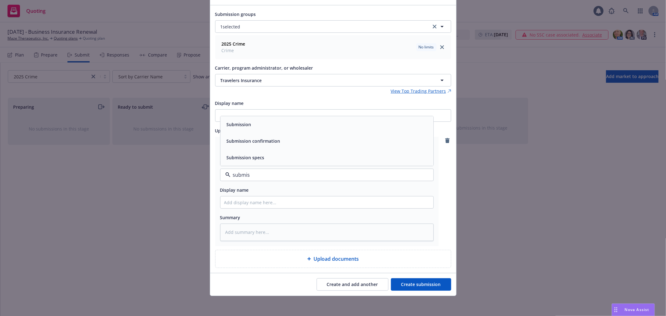  I want to click on button: 1selectedclear selection, so click(333, 27).